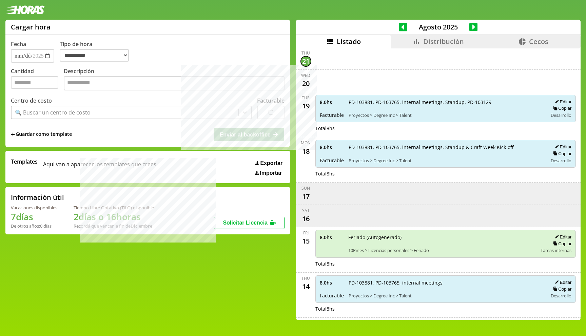 This screenshot has width=586, height=336. Describe the element at coordinates (306, 197) in the screenshot. I see `div: 17` at that location.